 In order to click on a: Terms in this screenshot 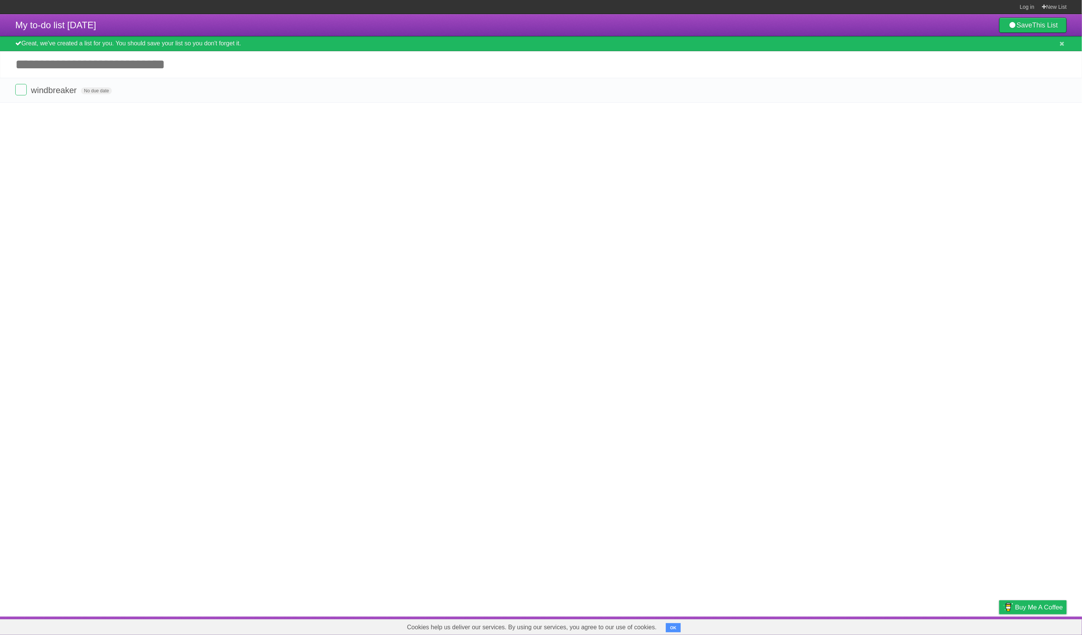, I will do `click(971, 626)`.